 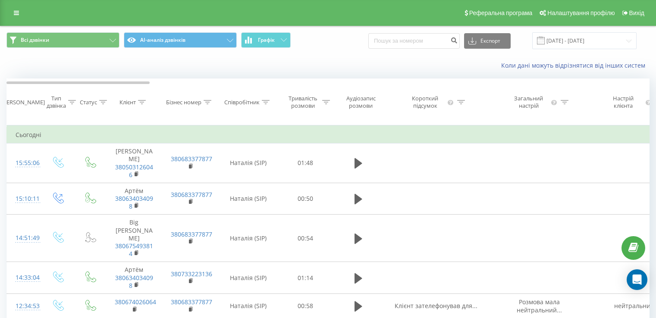 I want to click on div: 14:51:49, so click(x=24, y=238).